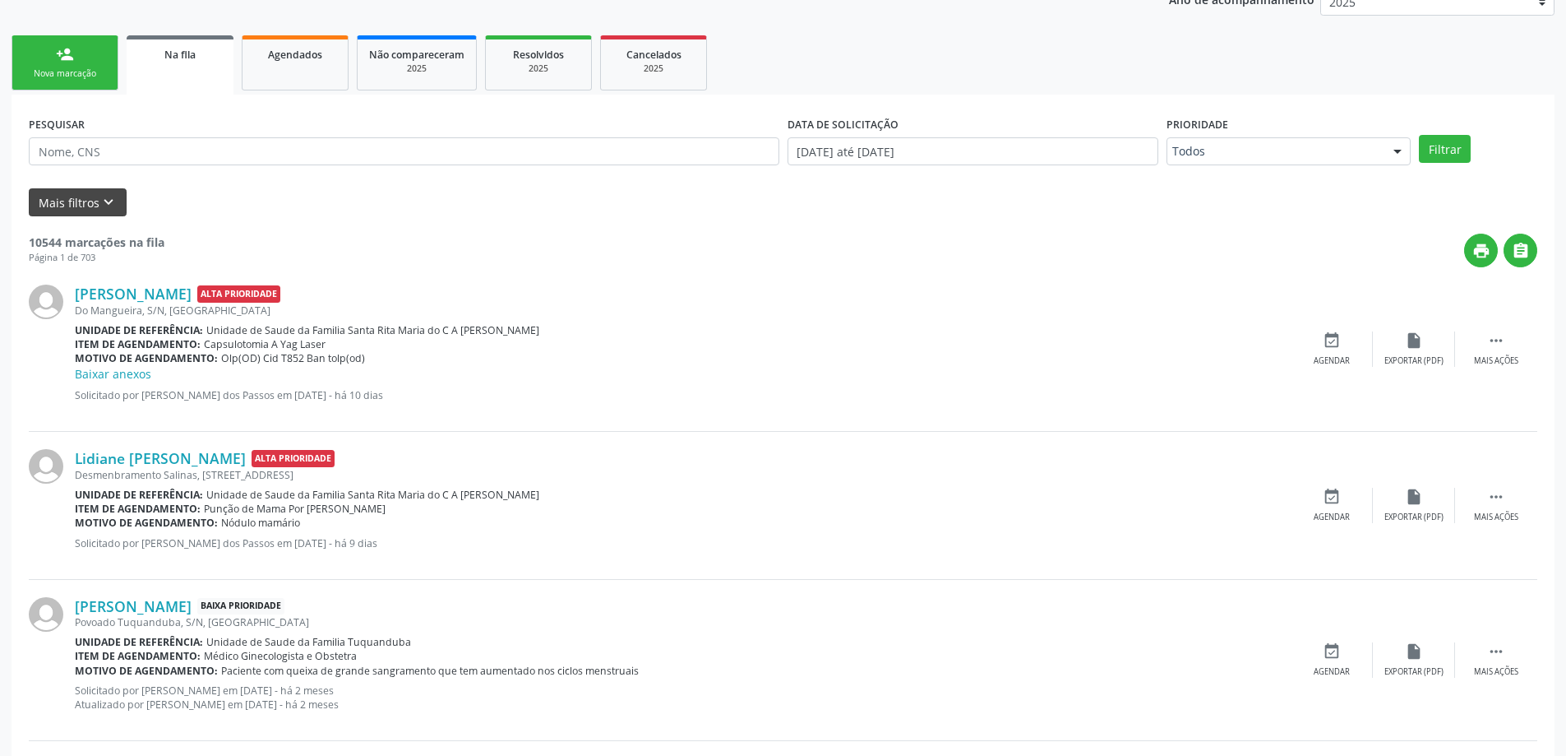  I want to click on span: Não compareceram, so click(417, 54).